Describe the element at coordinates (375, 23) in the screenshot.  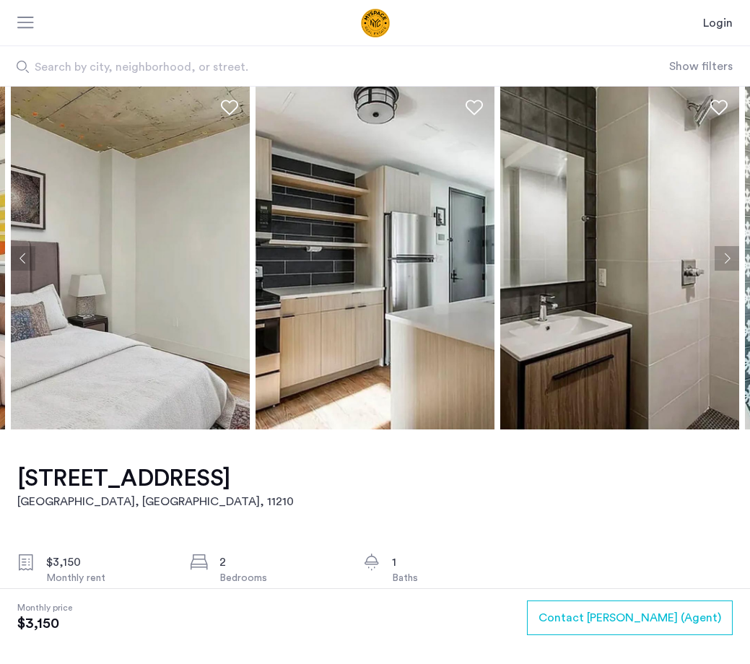
I see `img: logo` at that location.